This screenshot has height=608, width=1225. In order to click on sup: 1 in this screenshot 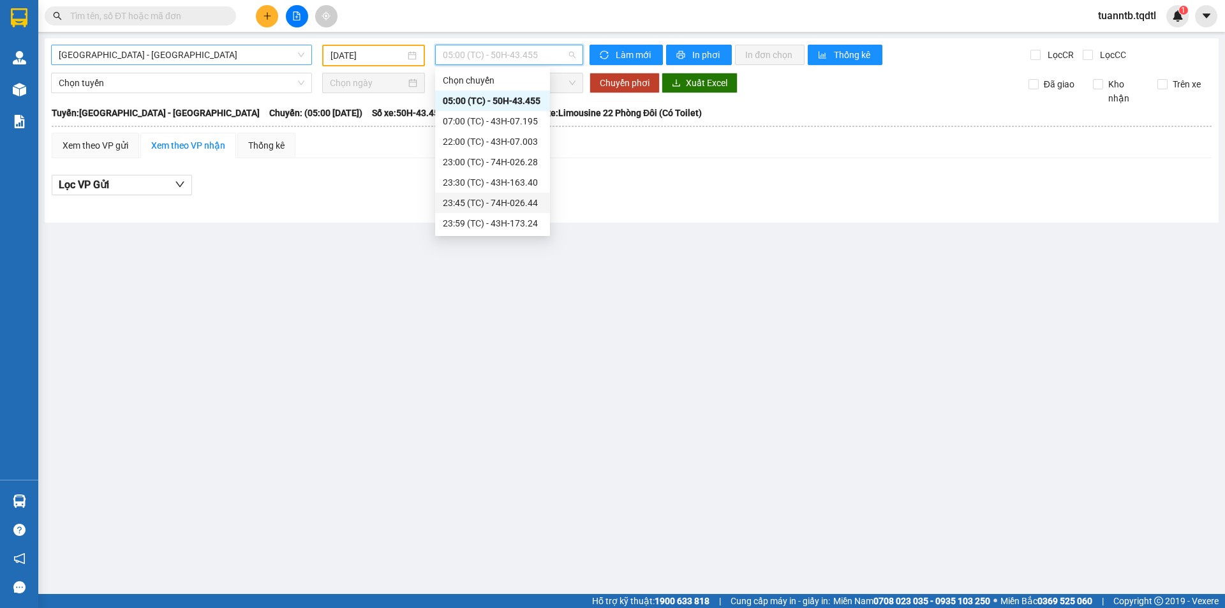, I will do `click(1183, 10)`.